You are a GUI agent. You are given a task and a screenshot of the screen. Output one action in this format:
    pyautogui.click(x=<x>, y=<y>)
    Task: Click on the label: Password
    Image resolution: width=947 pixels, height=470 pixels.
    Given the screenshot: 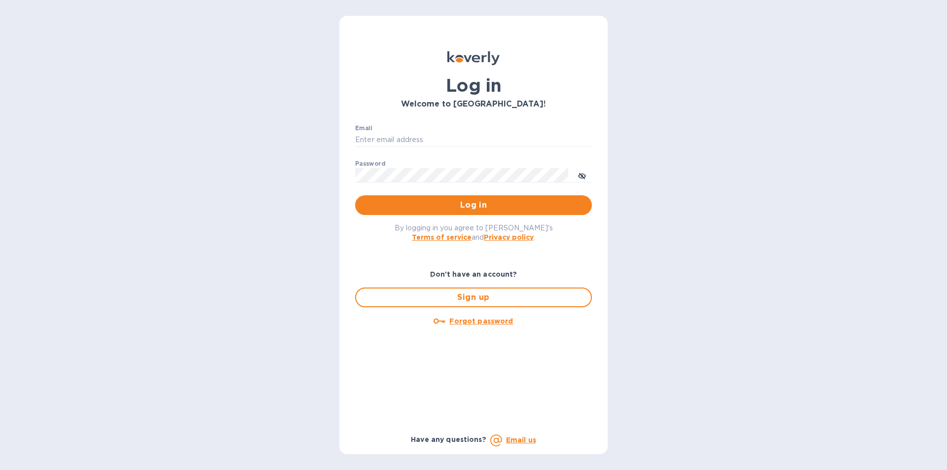 What is the action you would take?
    pyautogui.click(x=370, y=164)
    